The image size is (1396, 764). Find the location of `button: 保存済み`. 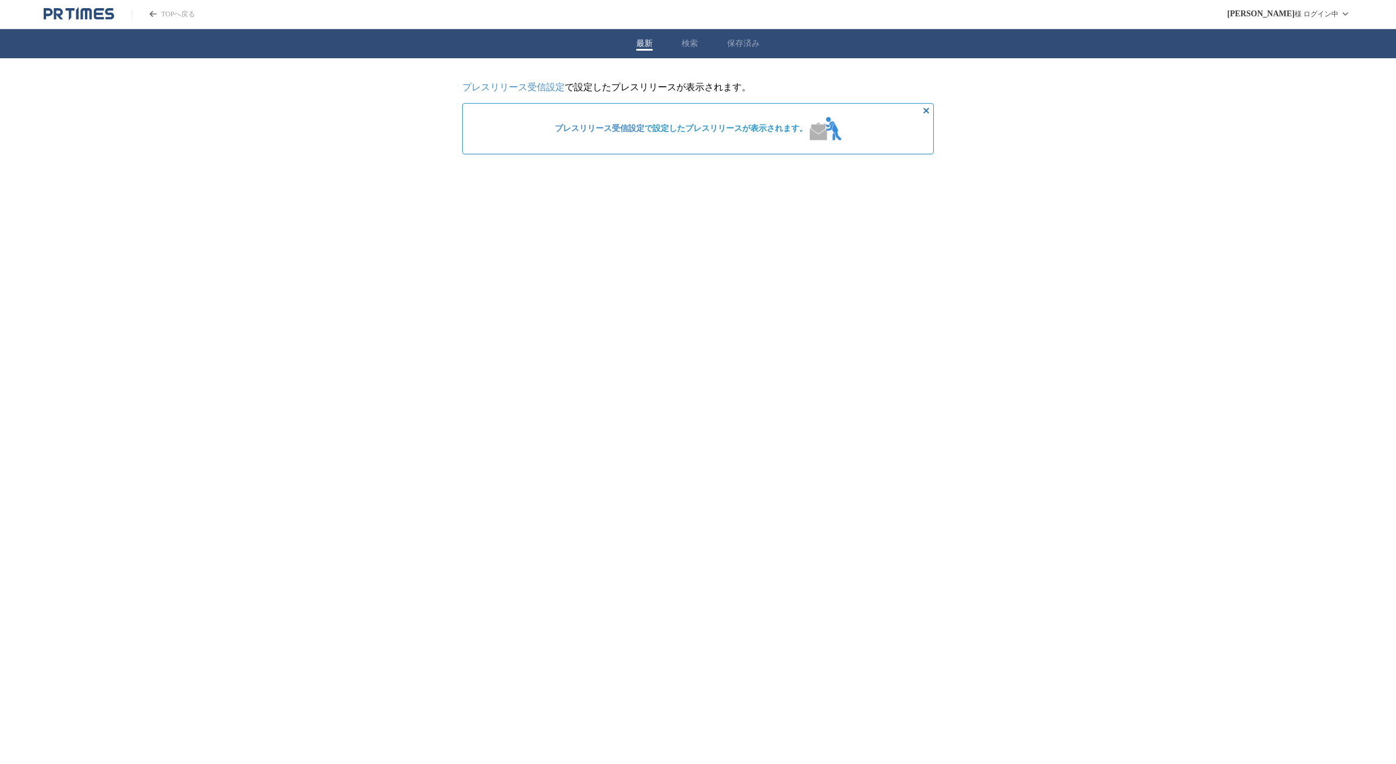

button: 保存済み is located at coordinates (743, 44).